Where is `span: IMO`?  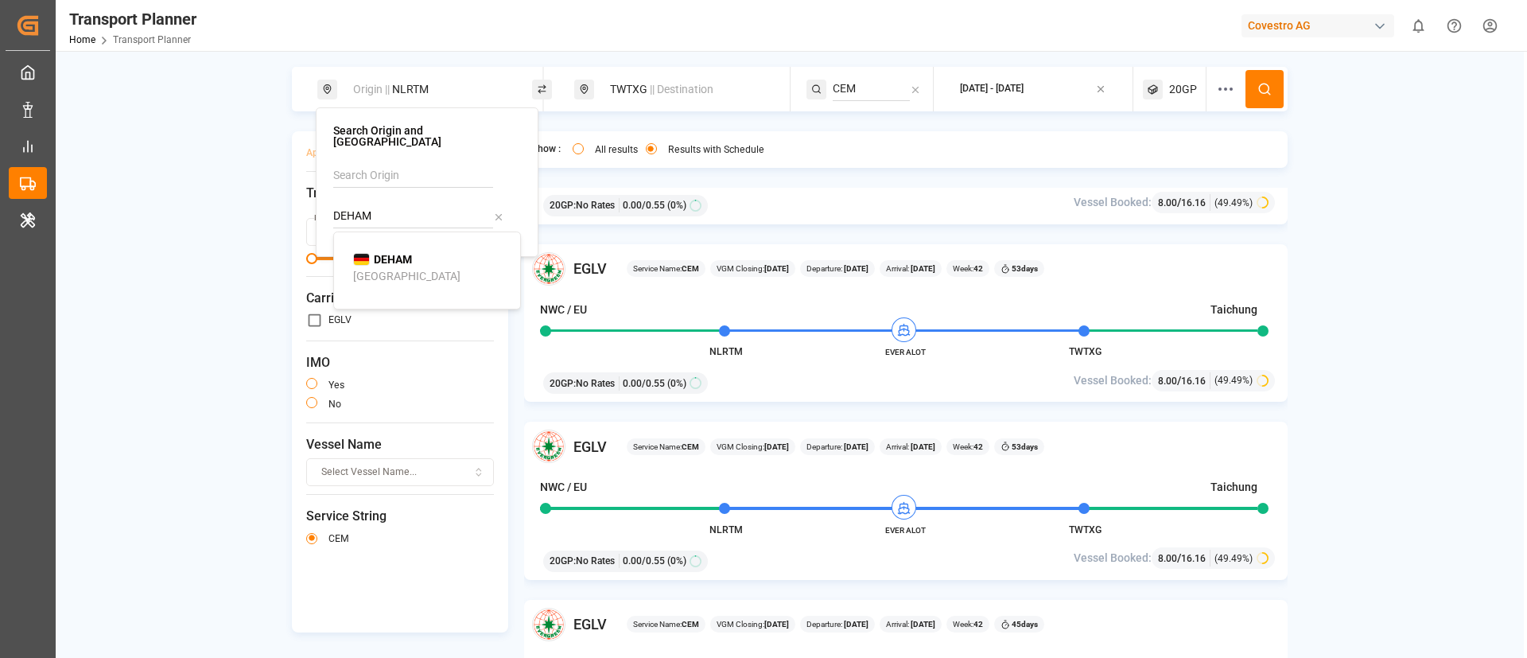
span: IMO is located at coordinates (400, 363).